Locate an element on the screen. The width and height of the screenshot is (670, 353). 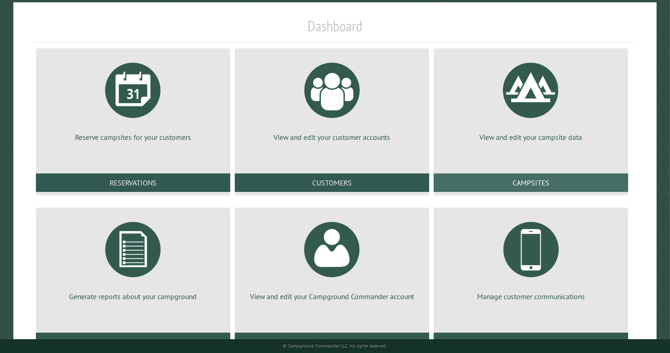
a: Account is located at coordinates (332, 342).